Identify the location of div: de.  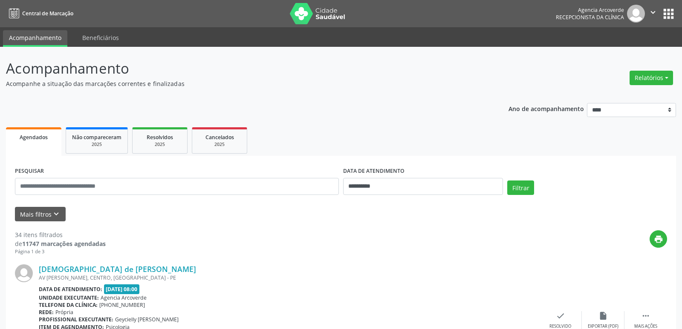
(60, 244).